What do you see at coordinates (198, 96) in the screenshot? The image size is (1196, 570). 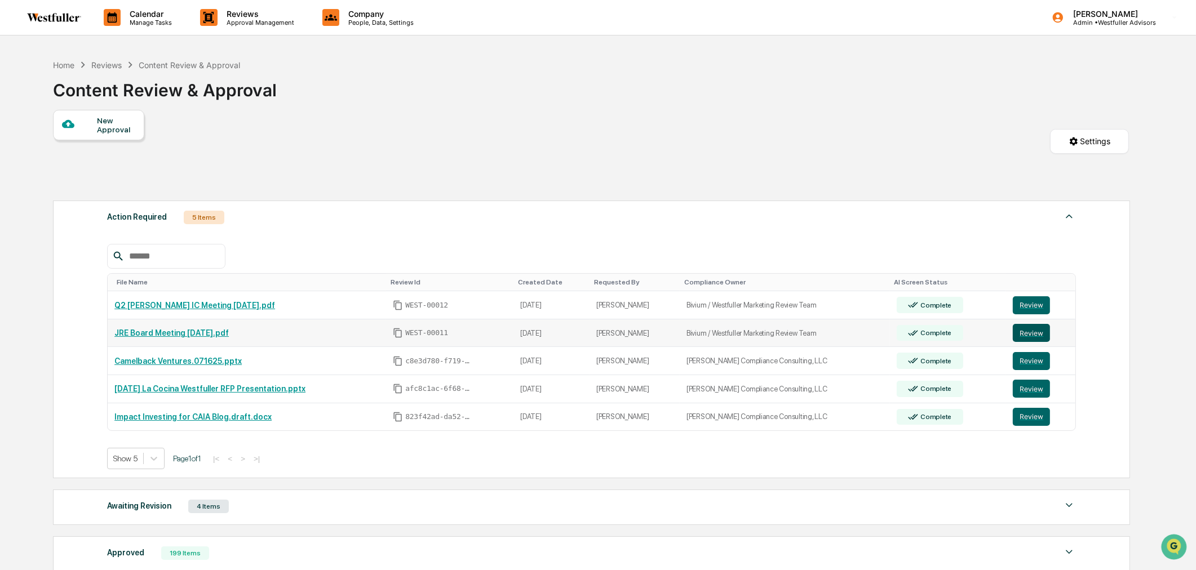 I see `button: Start new chat` at bounding box center [198, 96].